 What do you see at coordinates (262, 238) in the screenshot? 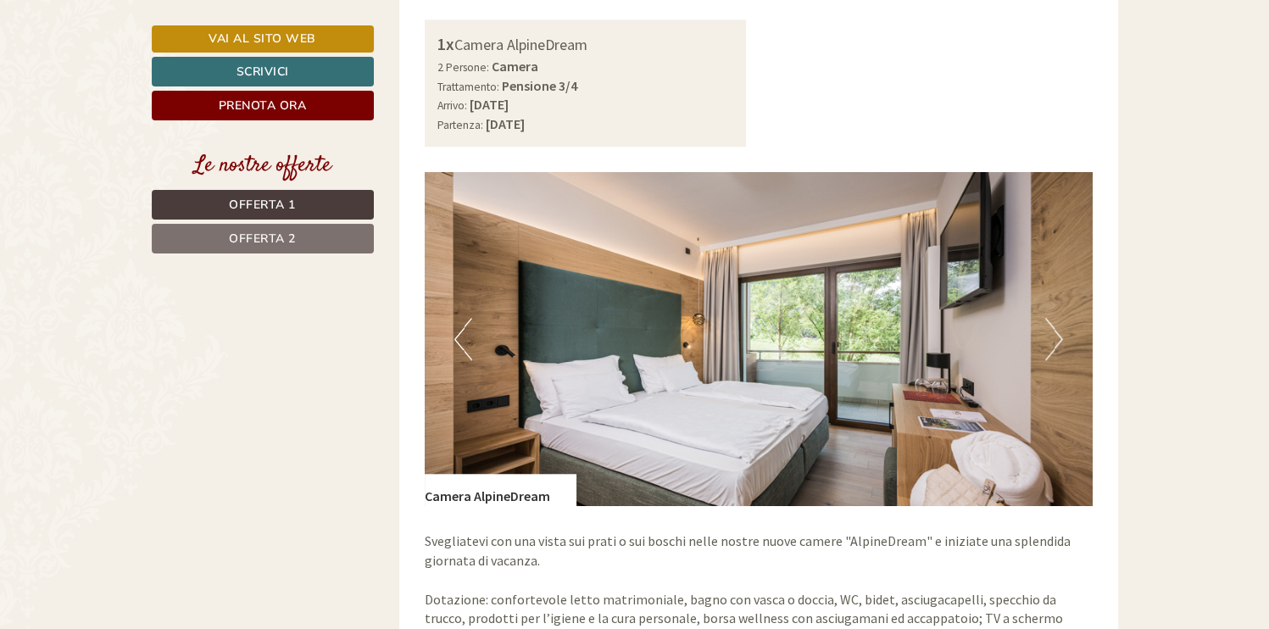
I see `span: Offerta 2` at bounding box center [262, 238].